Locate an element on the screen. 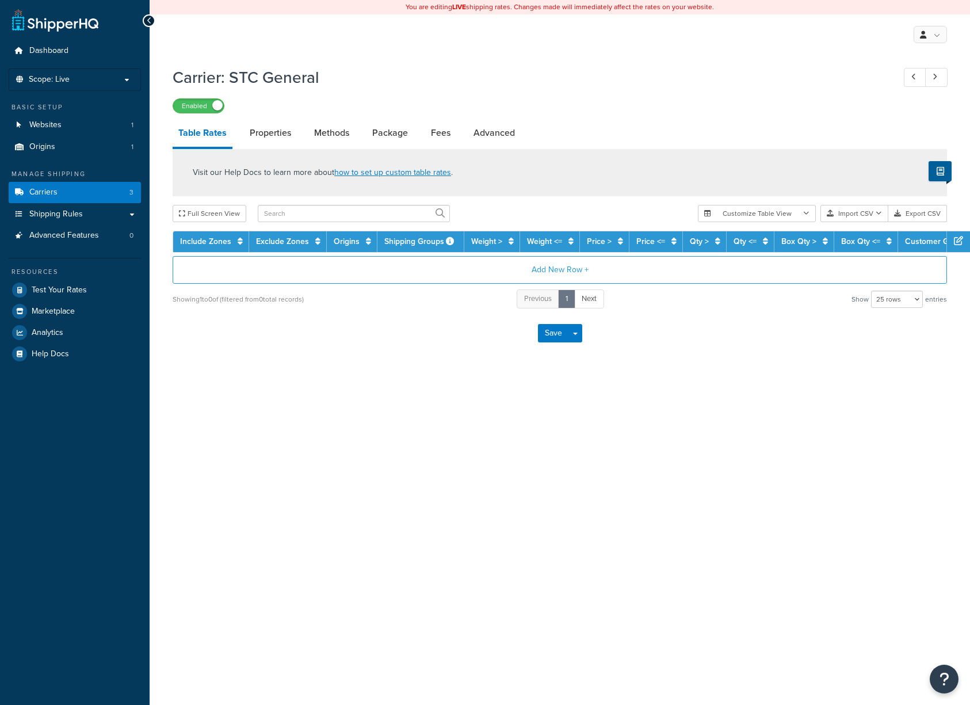  span: Advanced Features is located at coordinates (64, 235).